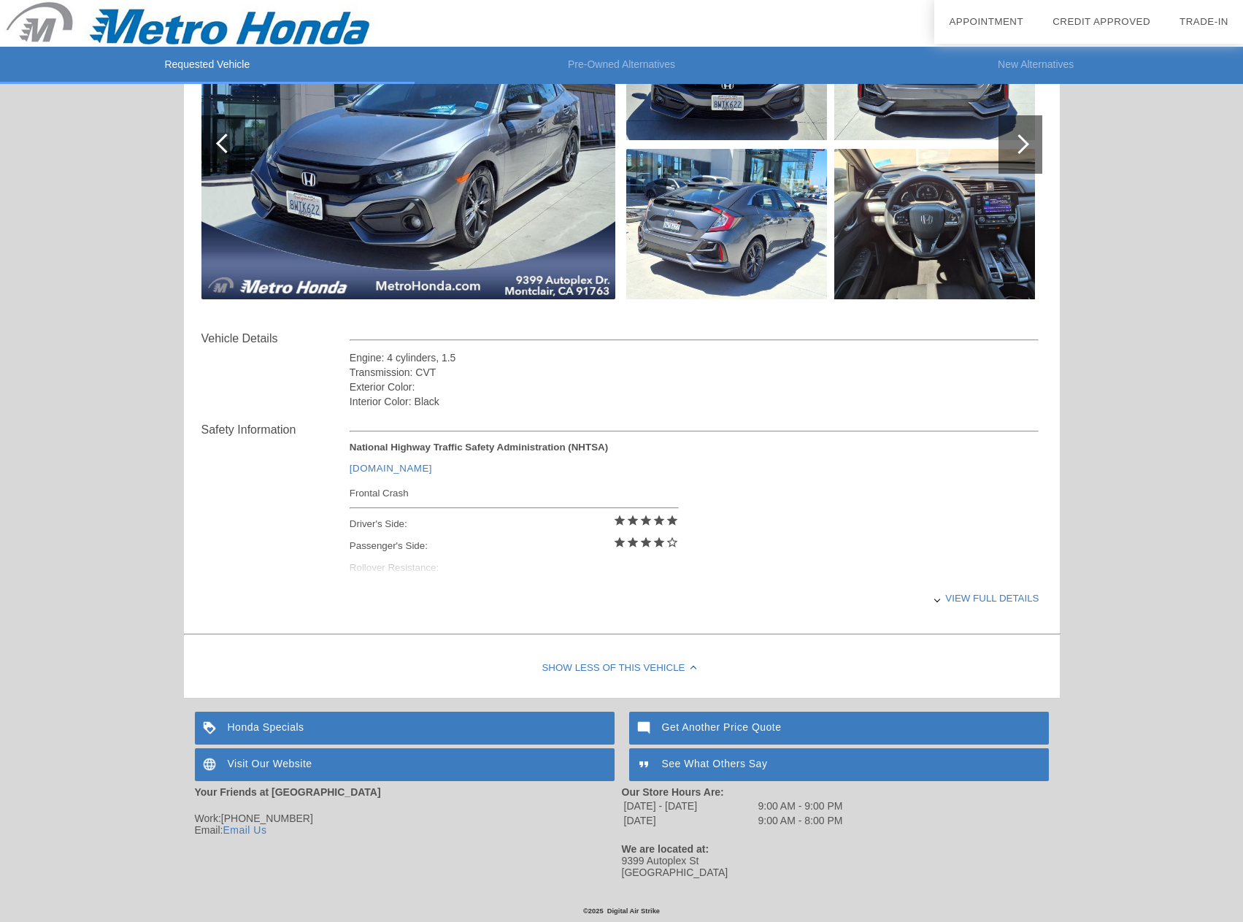 This screenshot has width=1243, height=922. I want to click on a: Visit Our Website, so click(404, 764).